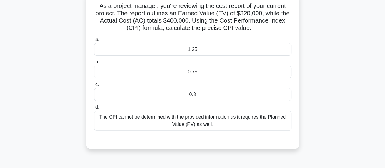  I want to click on span: b., so click(97, 61).